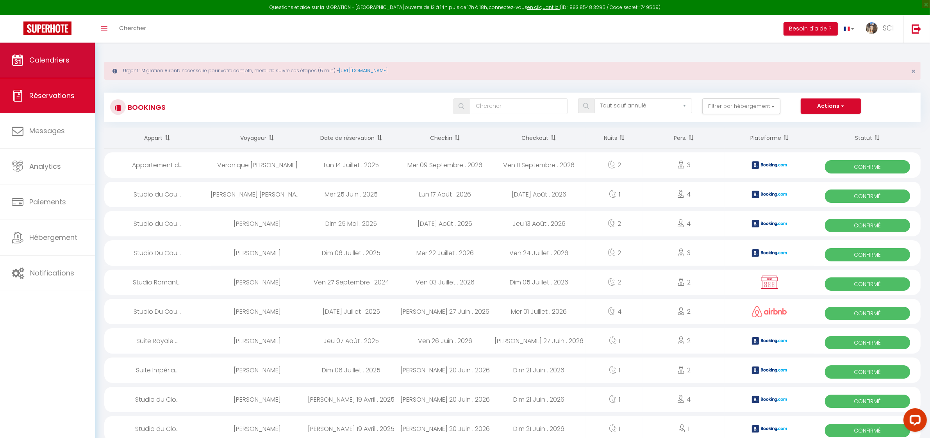  Describe the element at coordinates (513, 71) in the screenshot. I see `div: Urgent : Migration Airbnb nécessaire pour votre compte, merci de suivre ces étapes (5 min) -` at that location.